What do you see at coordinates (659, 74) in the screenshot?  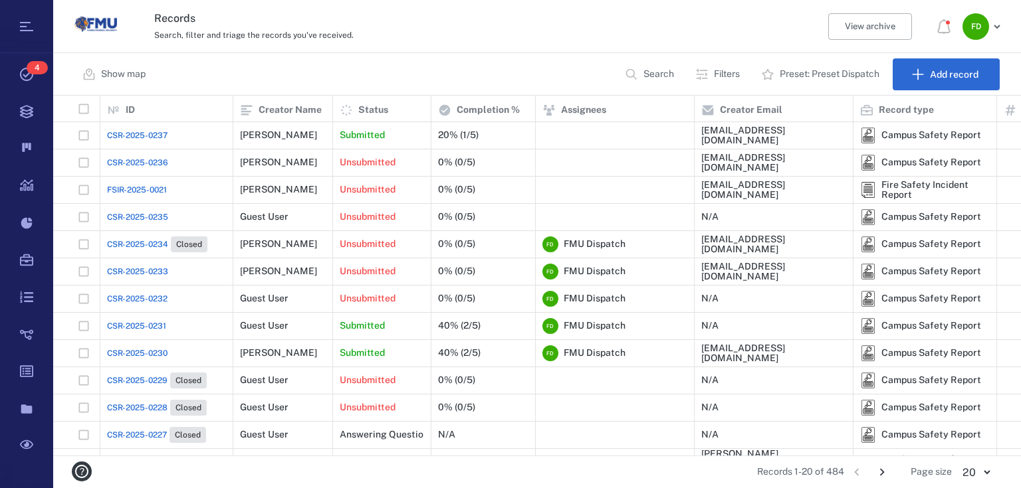 I see `p: Search` at bounding box center [659, 74].